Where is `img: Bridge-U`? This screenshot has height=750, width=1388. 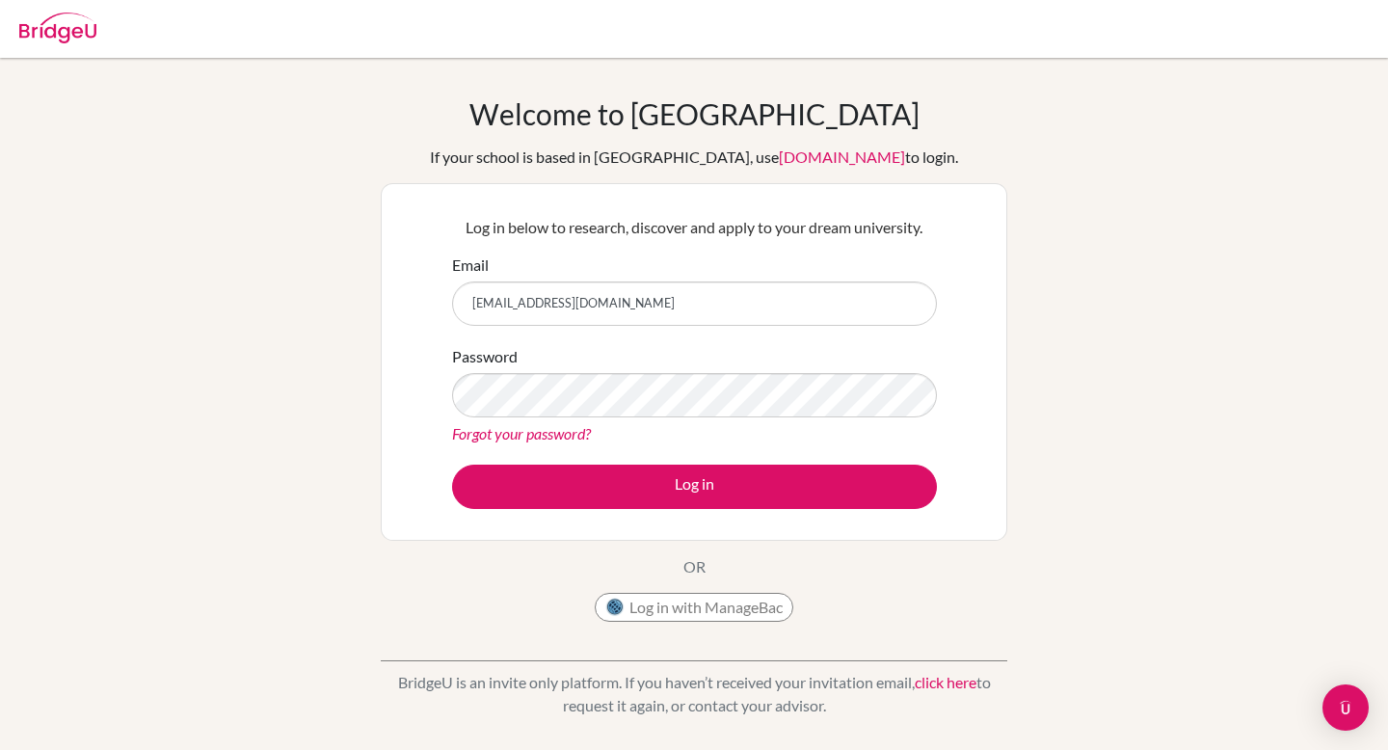 img: Bridge-U is located at coordinates (58, 28).